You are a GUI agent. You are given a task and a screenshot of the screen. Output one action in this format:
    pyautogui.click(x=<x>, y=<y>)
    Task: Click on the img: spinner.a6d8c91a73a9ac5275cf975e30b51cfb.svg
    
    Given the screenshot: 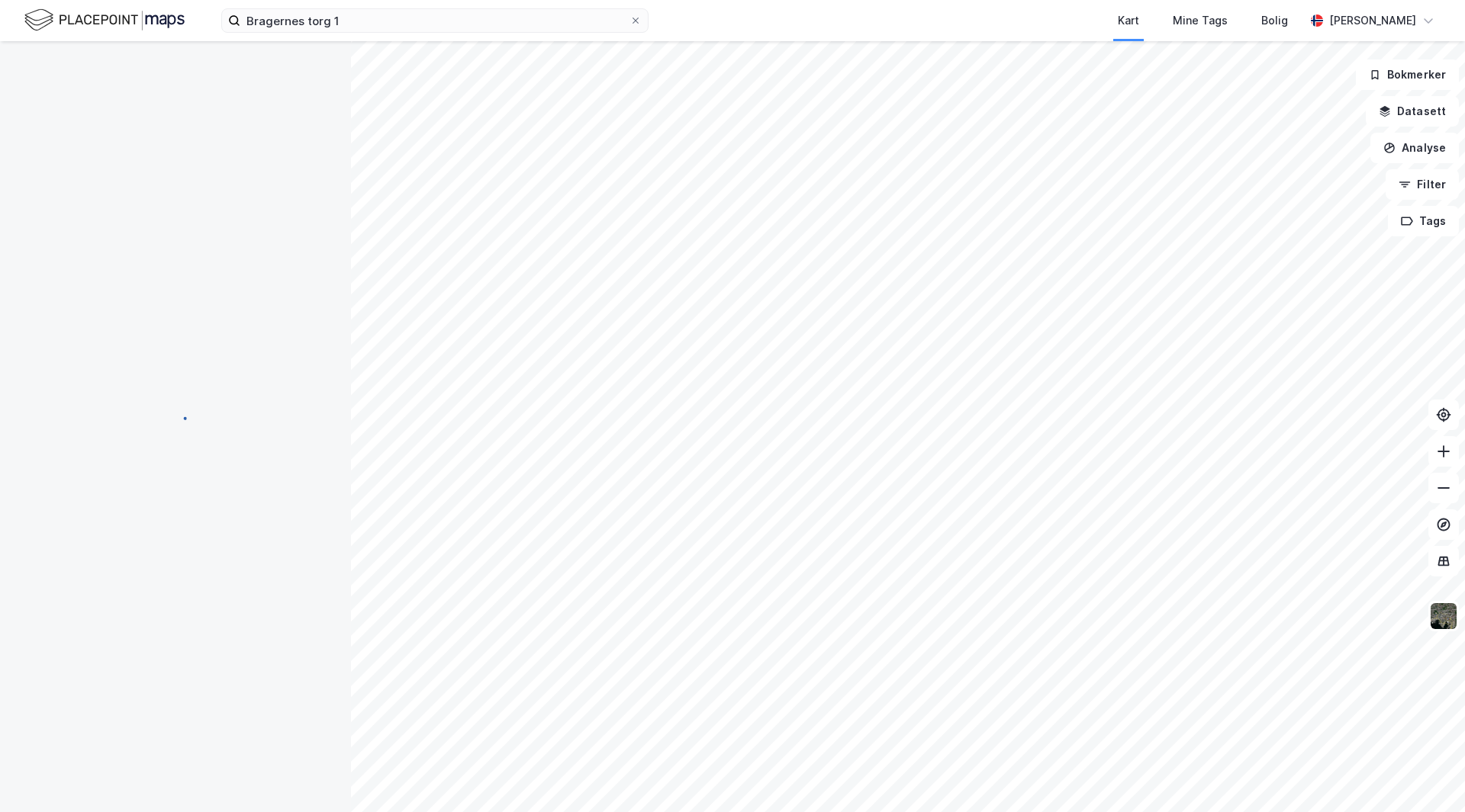 What is the action you would take?
    pyautogui.click(x=176, y=418)
    